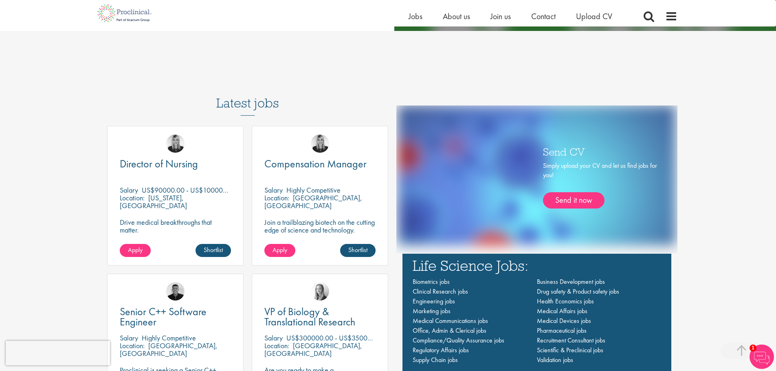 This screenshot has width=776, height=371. What do you see at coordinates (441, 350) in the screenshot?
I see `span: Regulatory Affairs jobs` at bounding box center [441, 350].